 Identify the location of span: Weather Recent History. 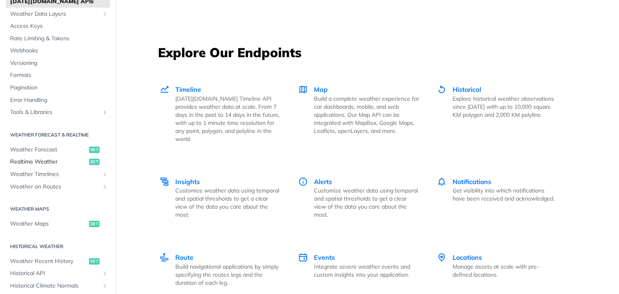
(48, 262).